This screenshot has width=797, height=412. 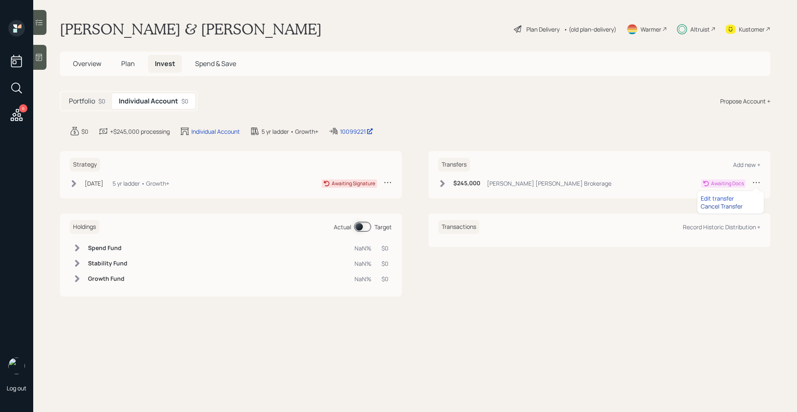 I want to click on h6: Transactions, so click(x=459, y=227).